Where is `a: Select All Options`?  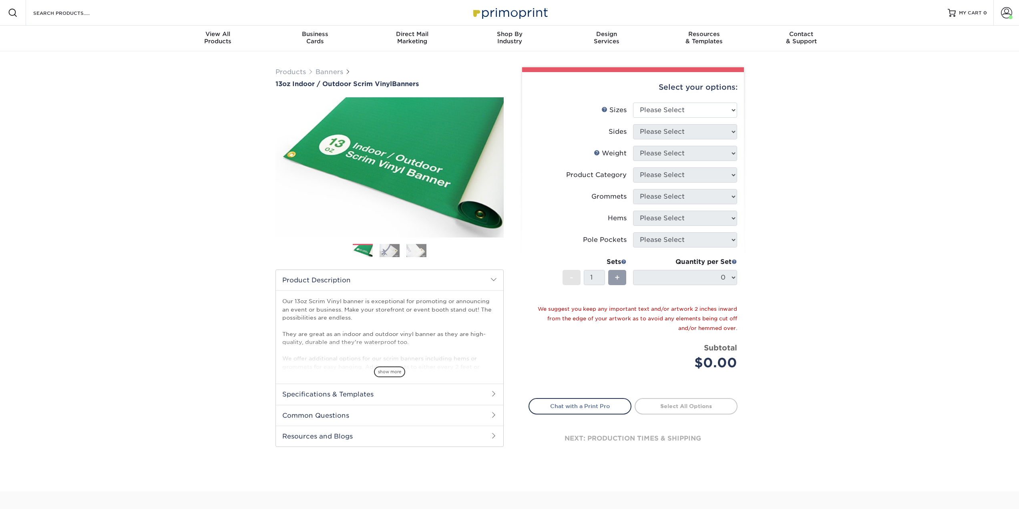
a: Select All Options is located at coordinates (686, 406).